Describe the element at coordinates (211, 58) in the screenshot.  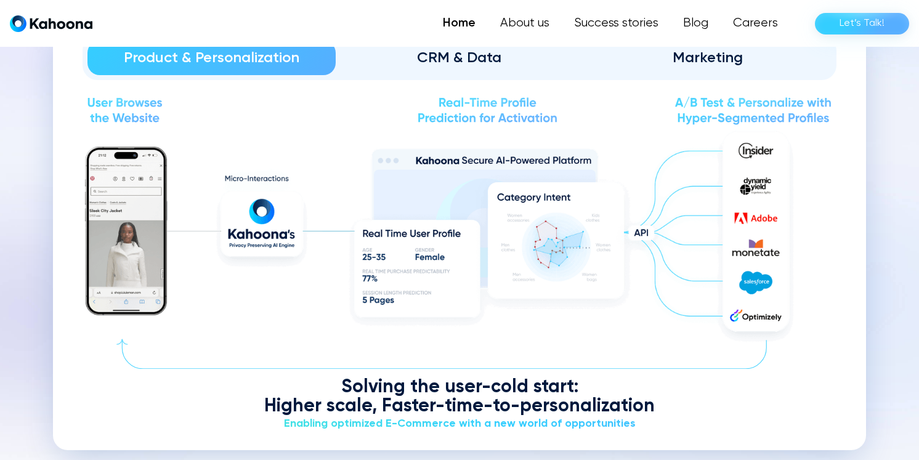
I see `div: Product & Personalization` at that location.